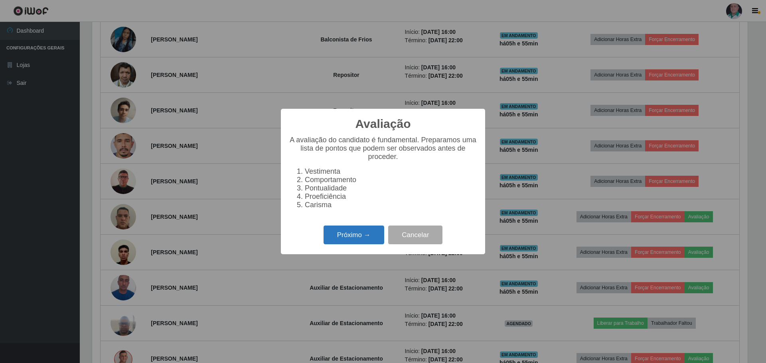  Describe the element at coordinates (391, 172) in the screenshot. I see `li: Vestimenta` at that location.